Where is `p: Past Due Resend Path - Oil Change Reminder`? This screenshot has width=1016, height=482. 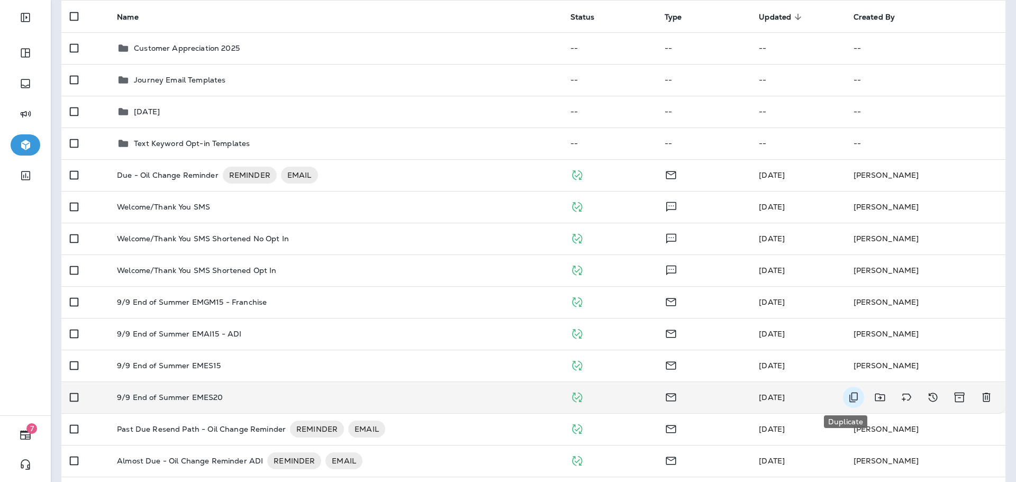 p: Past Due Resend Path - Oil Change Reminder is located at coordinates (201, 429).